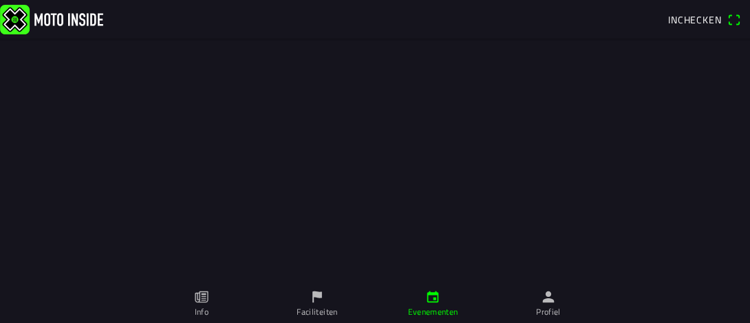  Describe the element at coordinates (317, 297) in the screenshot. I see `ion-icon: flag` at that location.